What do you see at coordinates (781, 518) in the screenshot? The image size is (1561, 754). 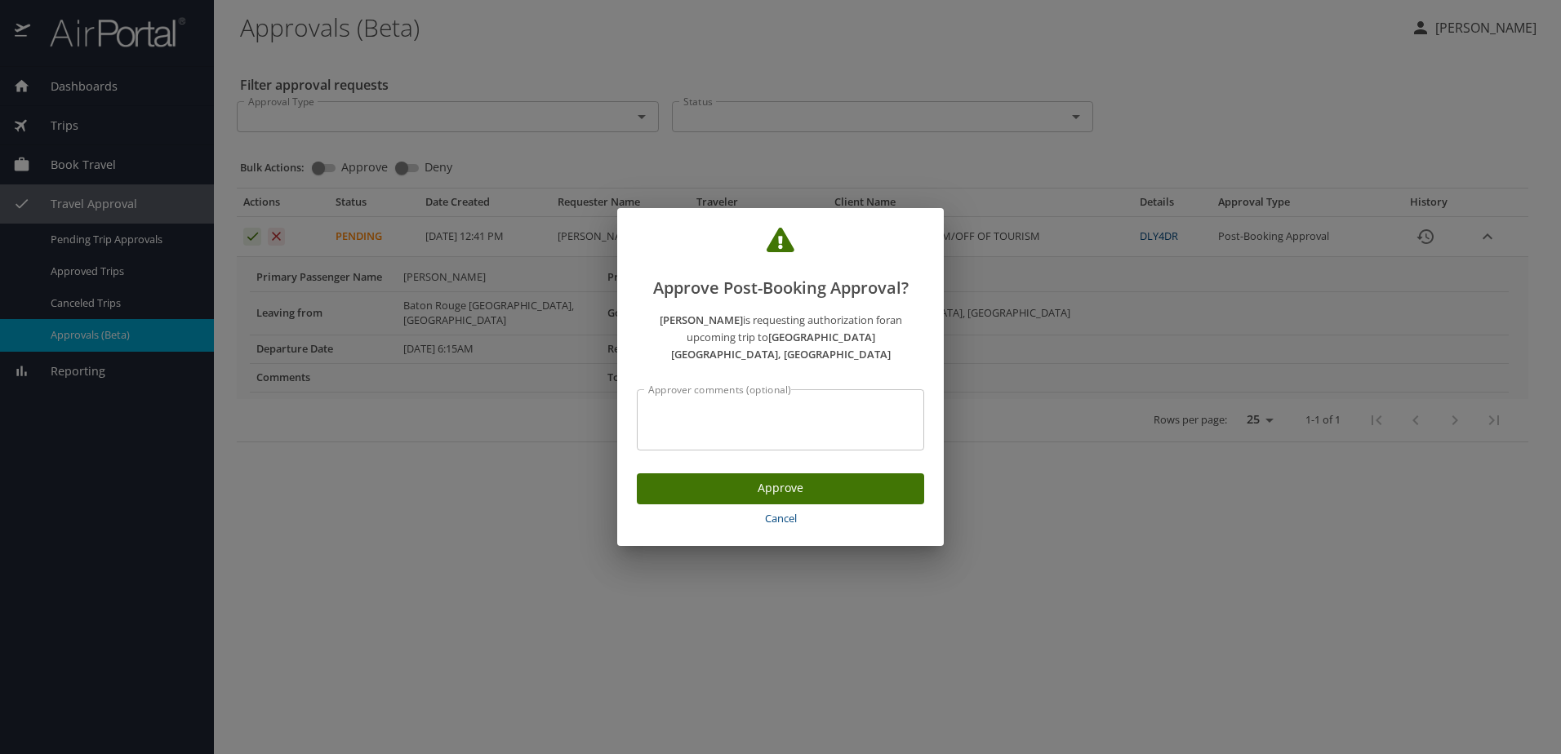 I see `button: Cancel` at bounding box center [781, 518].